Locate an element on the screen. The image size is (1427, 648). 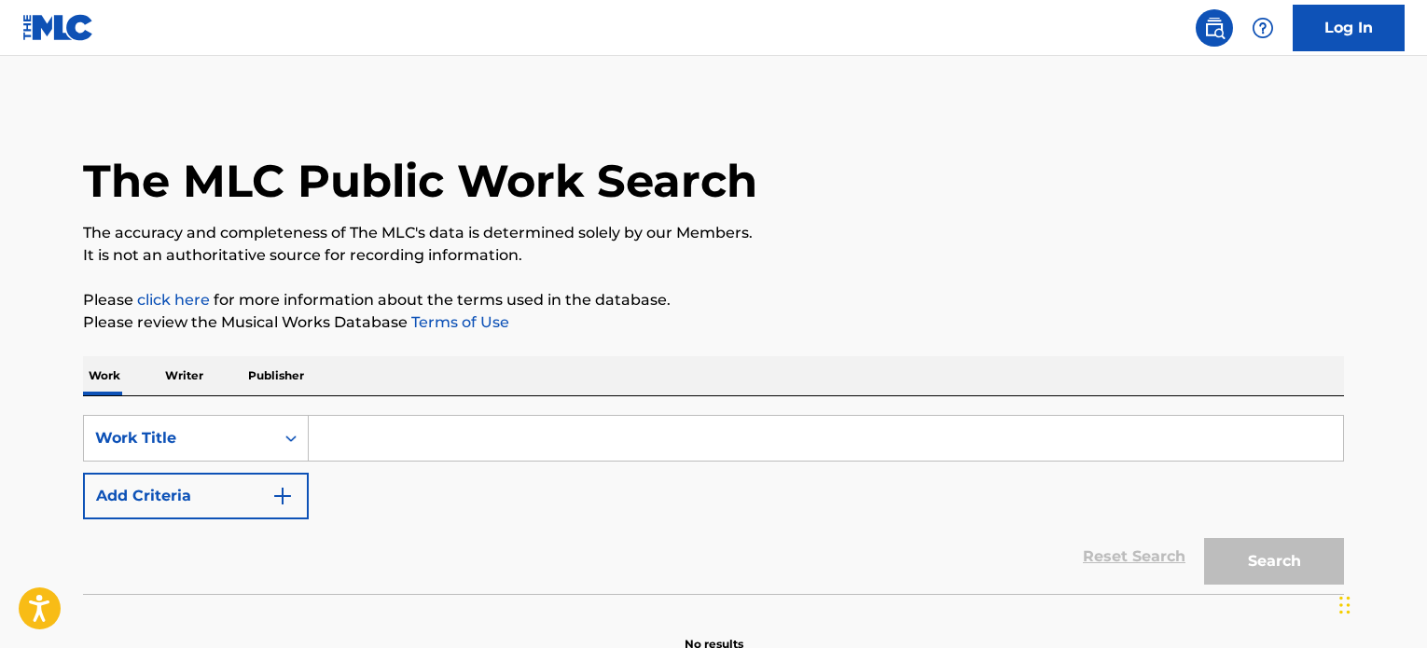
h1: The MLC Public Work Search is located at coordinates (420, 181).